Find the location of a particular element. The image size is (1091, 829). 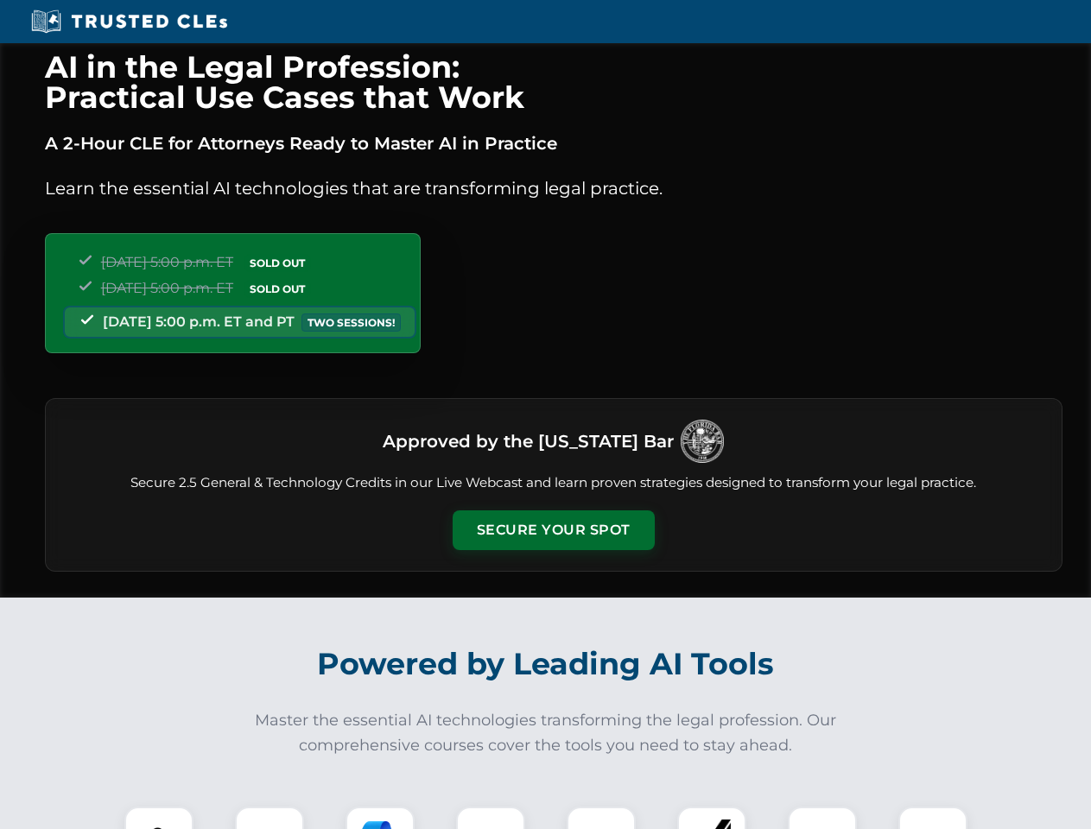

button: Secure Your Spot is located at coordinates (554, 530).